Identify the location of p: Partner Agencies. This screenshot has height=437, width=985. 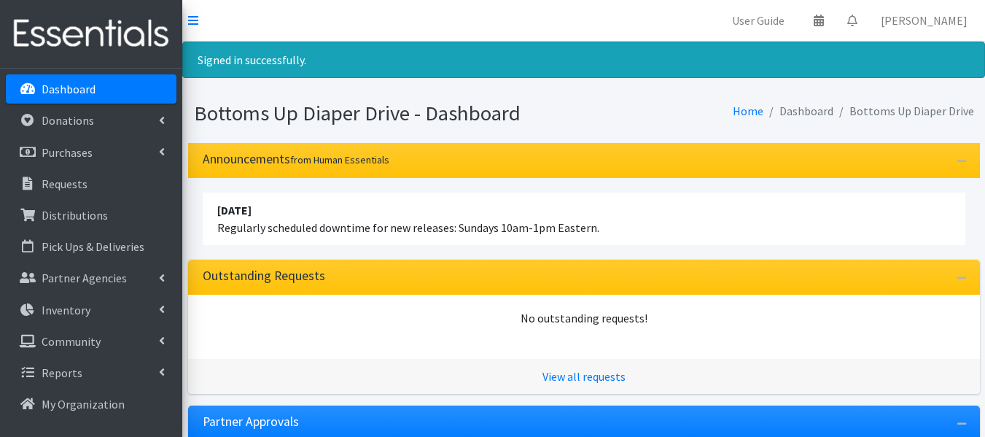
(84, 278).